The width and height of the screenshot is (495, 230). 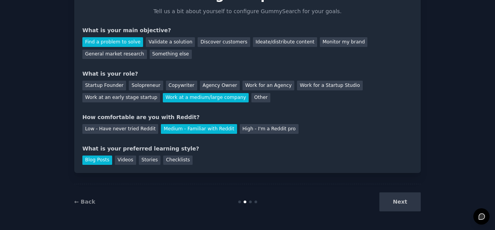 What do you see at coordinates (248, 30) in the screenshot?
I see `div: What is your main objective?` at bounding box center [248, 30].